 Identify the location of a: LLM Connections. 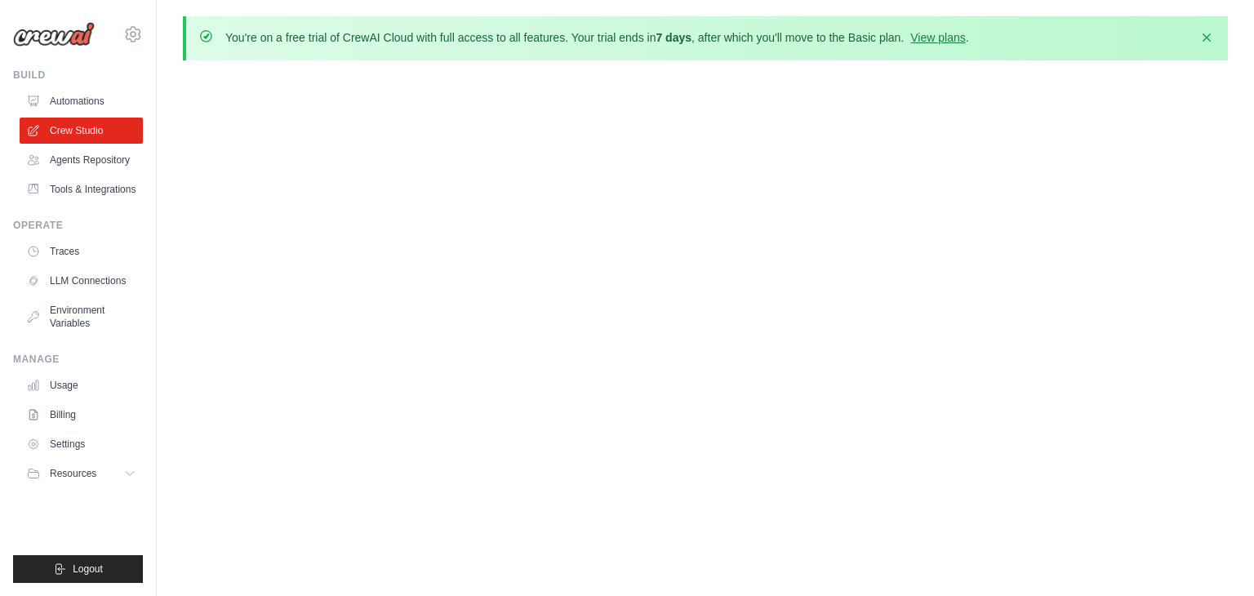
(81, 281).